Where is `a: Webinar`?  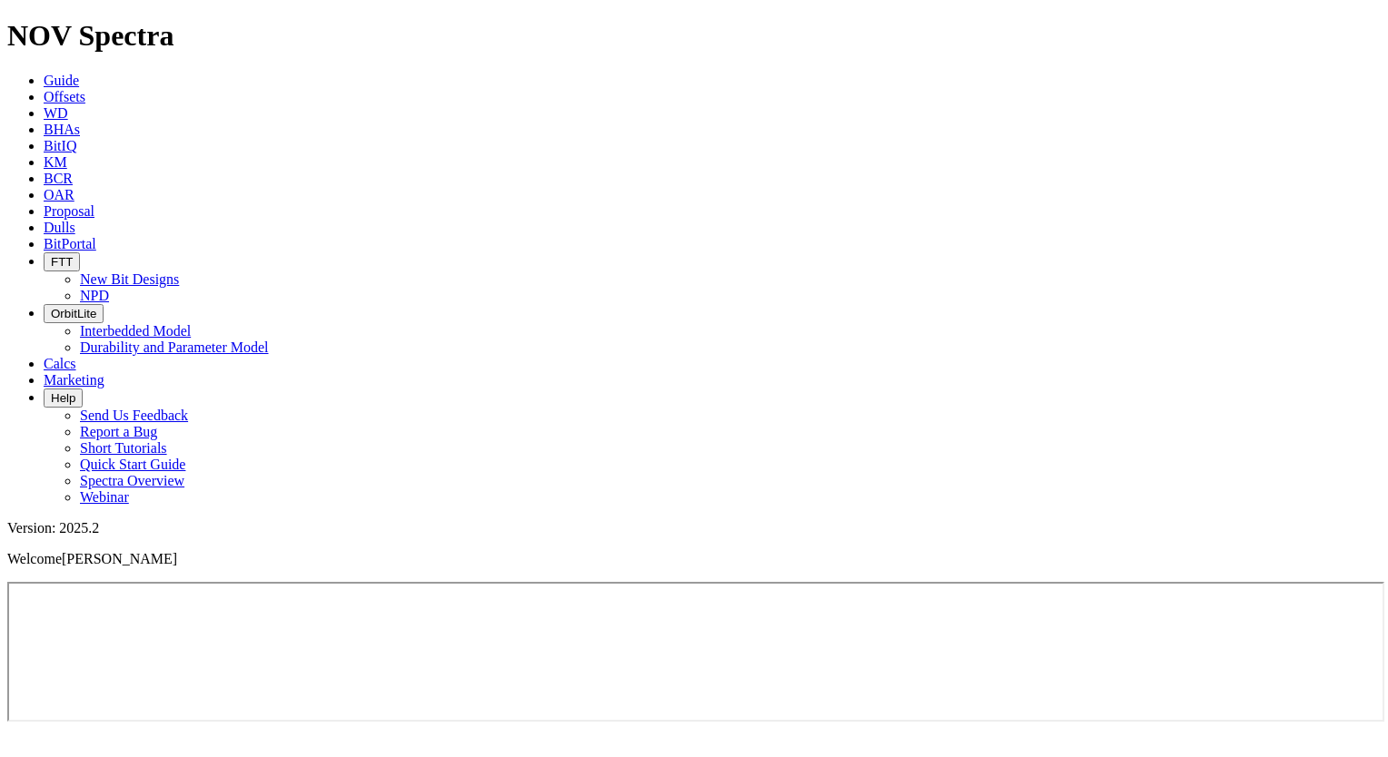 a: Webinar is located at coordinates (104, 497).